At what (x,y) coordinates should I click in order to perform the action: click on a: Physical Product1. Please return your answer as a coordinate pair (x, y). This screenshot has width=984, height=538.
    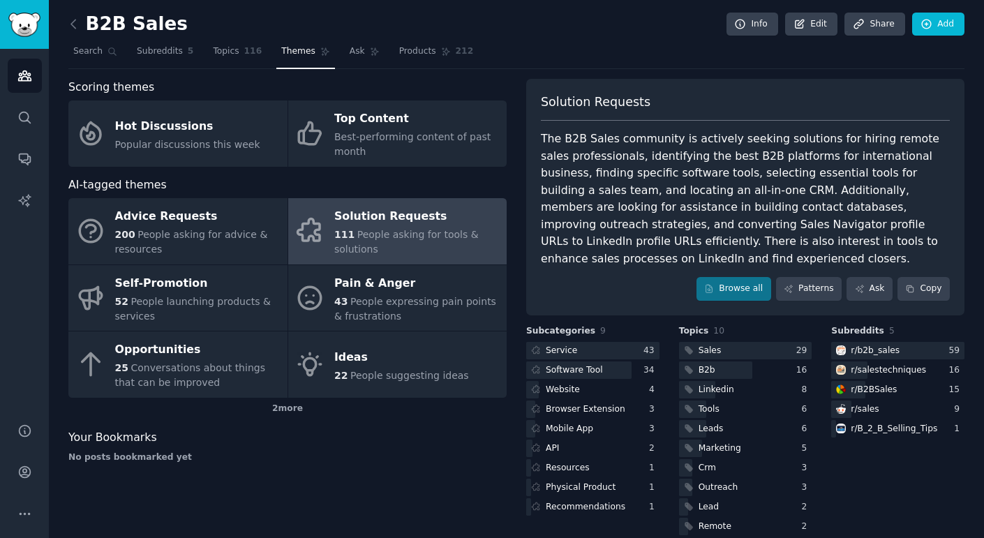
    Looking at the image, I should click on (592, 487).